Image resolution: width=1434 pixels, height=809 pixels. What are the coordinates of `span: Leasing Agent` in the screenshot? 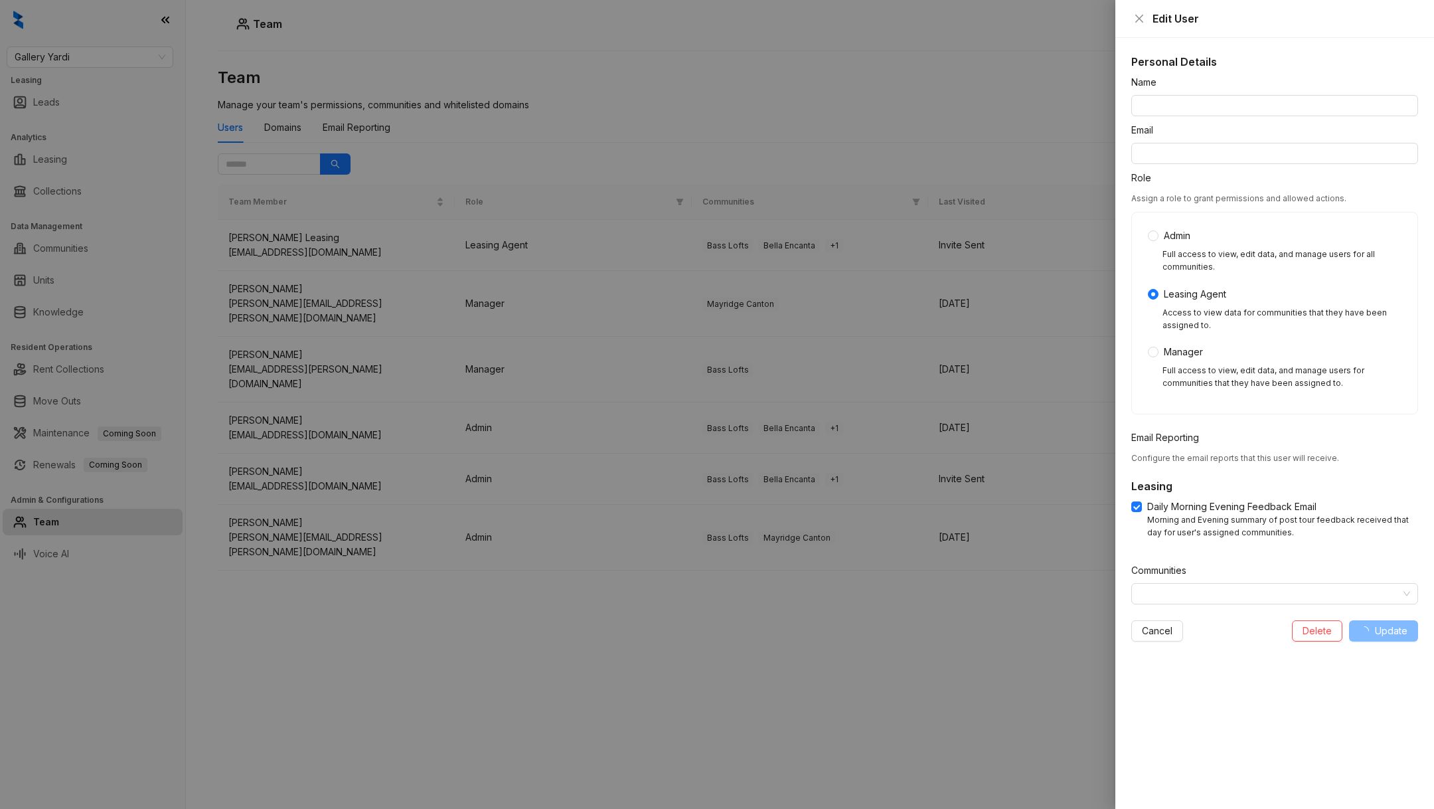 It's located at (1195, 294).